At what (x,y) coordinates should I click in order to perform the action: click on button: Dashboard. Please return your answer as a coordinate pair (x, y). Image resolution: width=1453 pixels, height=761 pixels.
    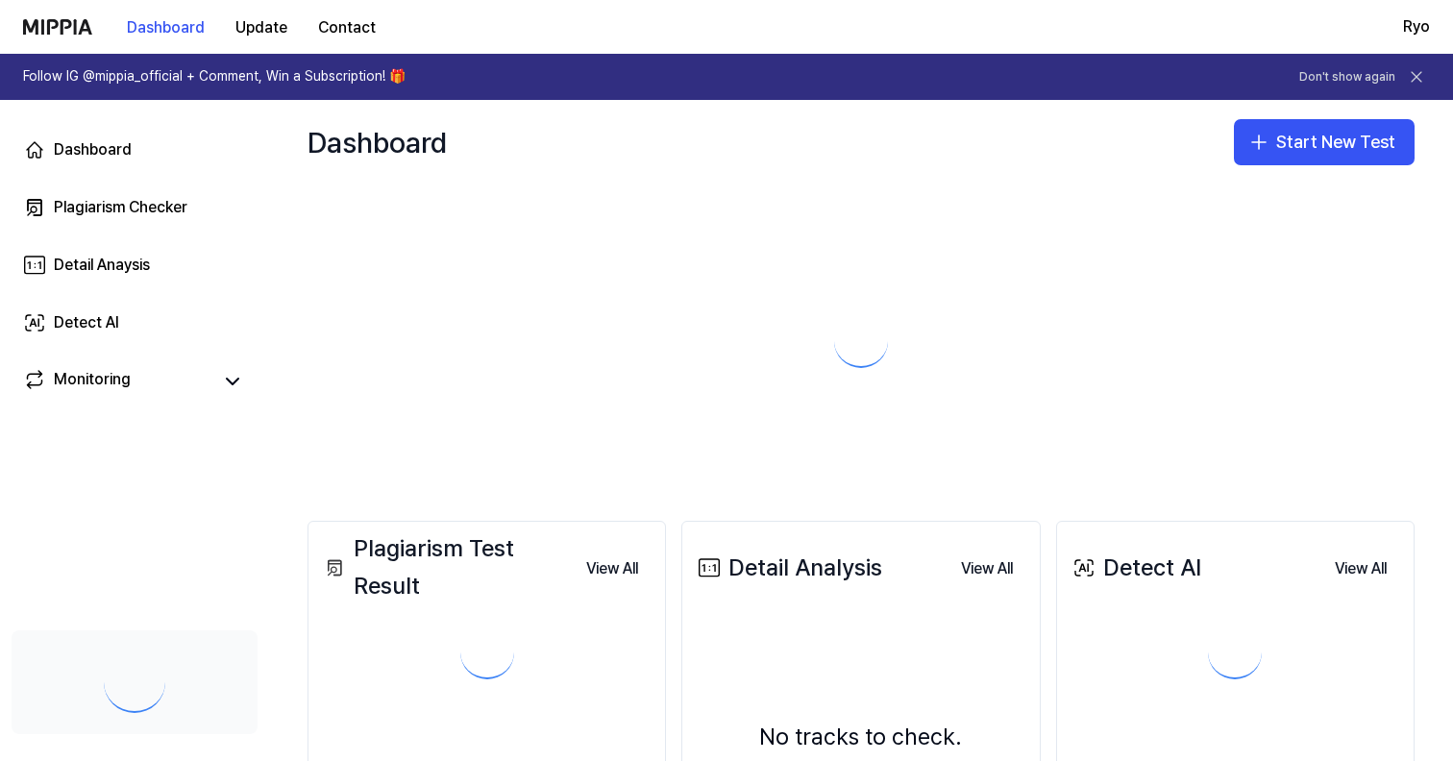
    Looking at the image, I should click on (165, 28).